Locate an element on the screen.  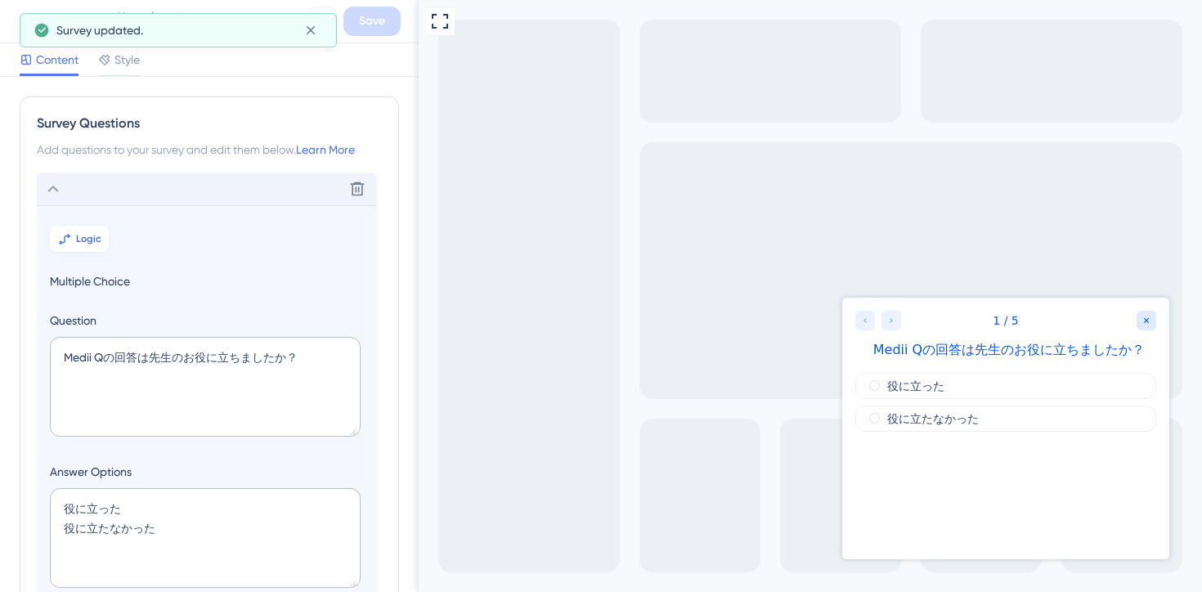
div: Survey Questions is located at coordinates (209, 123).